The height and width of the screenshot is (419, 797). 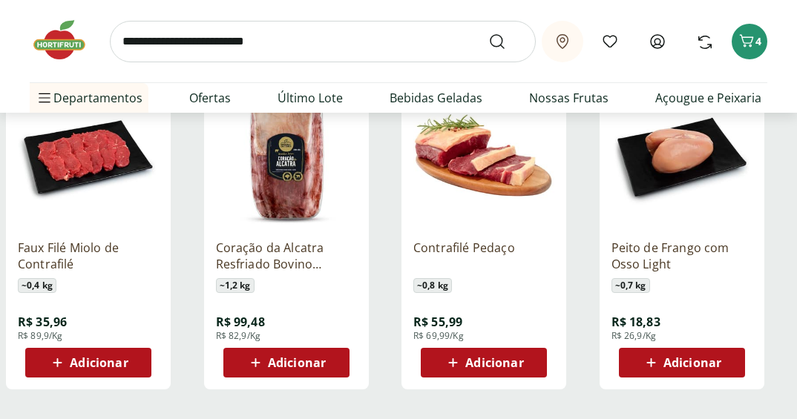 What do you see at coordinates (436, 98) in the screenshot?
I see `a: Bebidas Geladas` at bounding box center [436, 98].